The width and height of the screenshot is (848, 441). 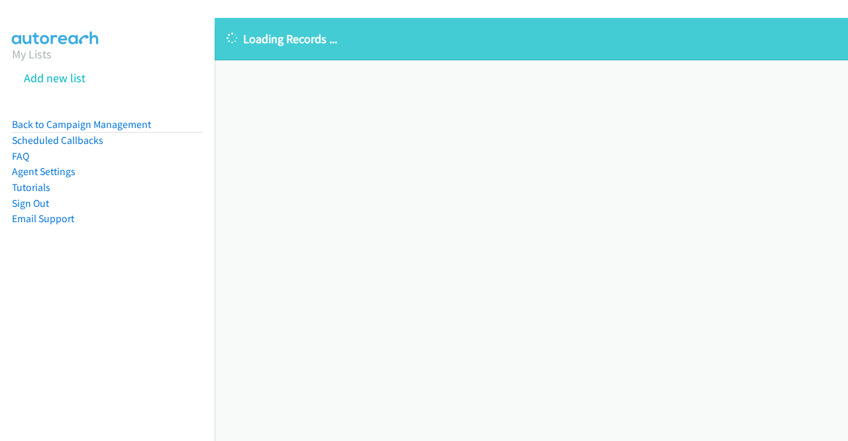 I want to click on a: FAQ, so click(x=21, y=156).